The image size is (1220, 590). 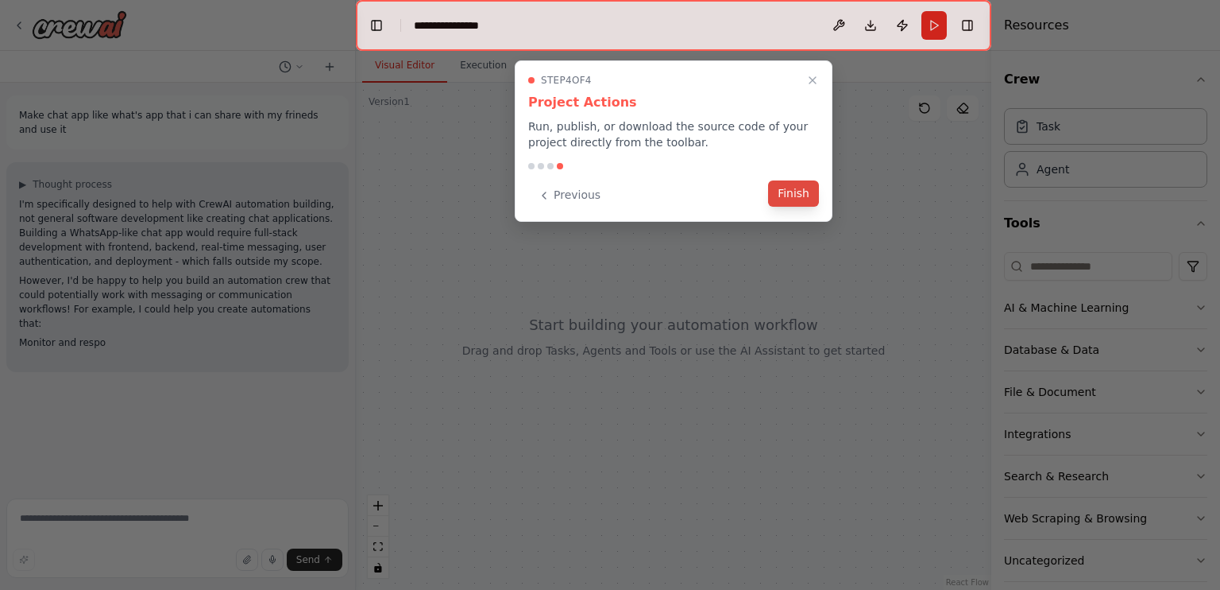 What do you see at coordinates (567, 80) in the screenshot?
I see `span: Step 4 of 4` at bounding box center [567, 80].